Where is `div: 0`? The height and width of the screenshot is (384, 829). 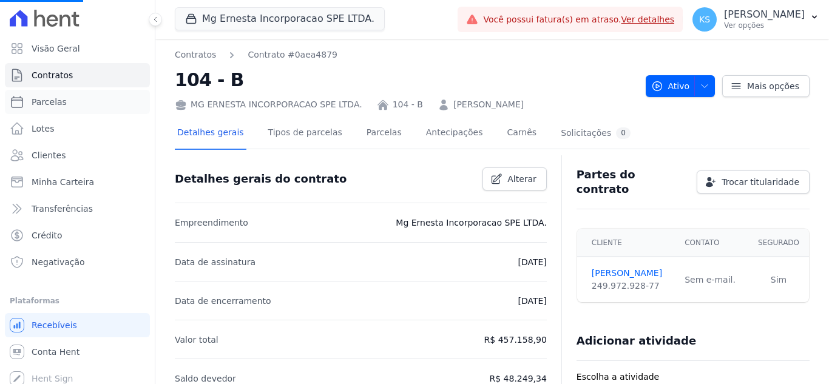 div: 0 is located at coordinates (623, 133).